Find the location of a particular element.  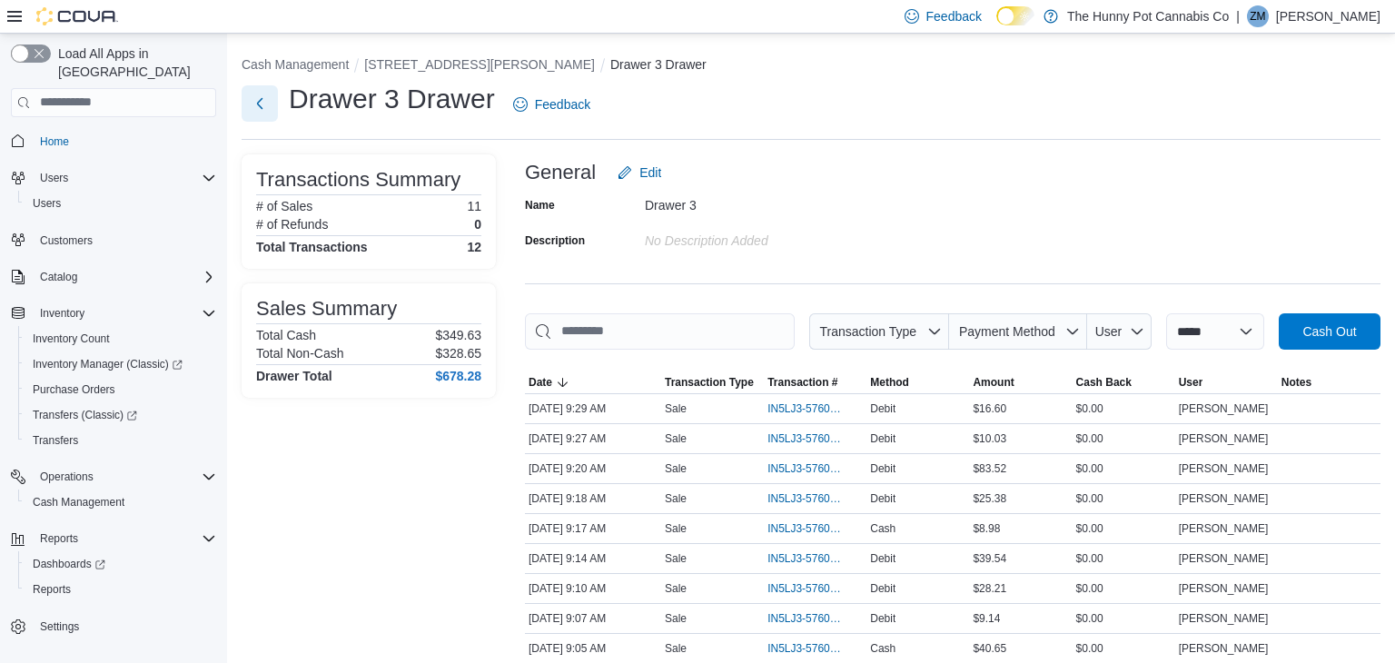

button: IN5LJ3-5760243 is located at coordinates (815, 648).